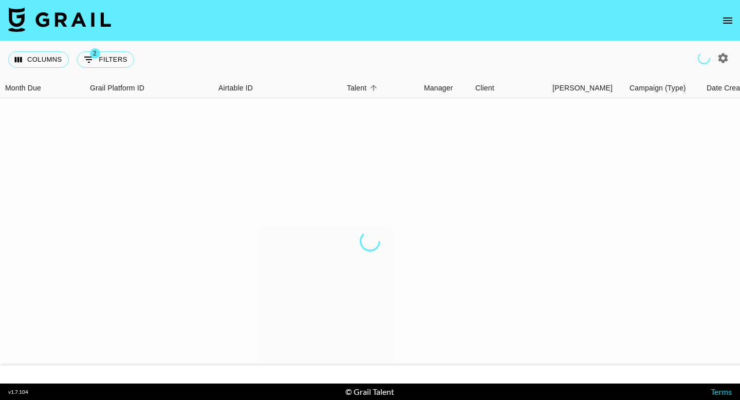 The height and width of the screenshot is (400, 740). Describe the element at coordinates (95, 53) in the screenshot. I see `span: 2` at that location.